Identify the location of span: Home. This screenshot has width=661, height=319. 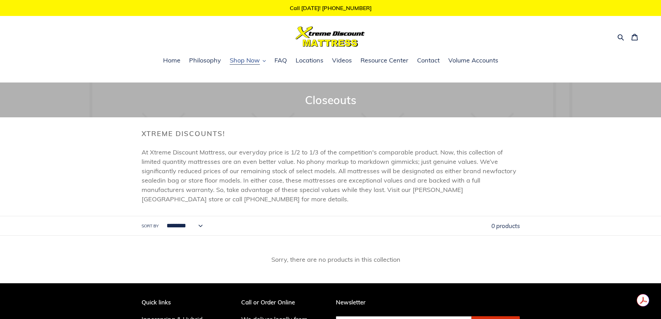
(172, 60).